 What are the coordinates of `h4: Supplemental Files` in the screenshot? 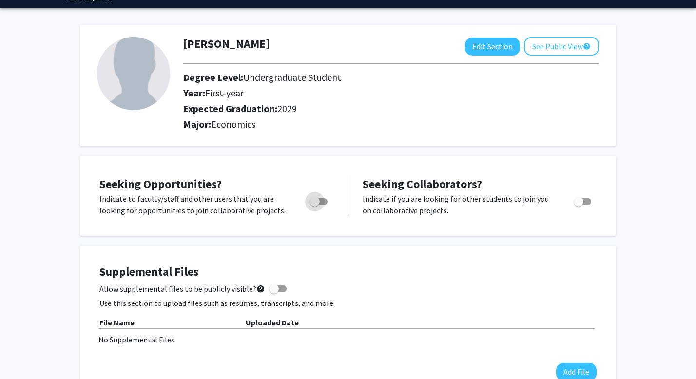 It's located at (348, 272).